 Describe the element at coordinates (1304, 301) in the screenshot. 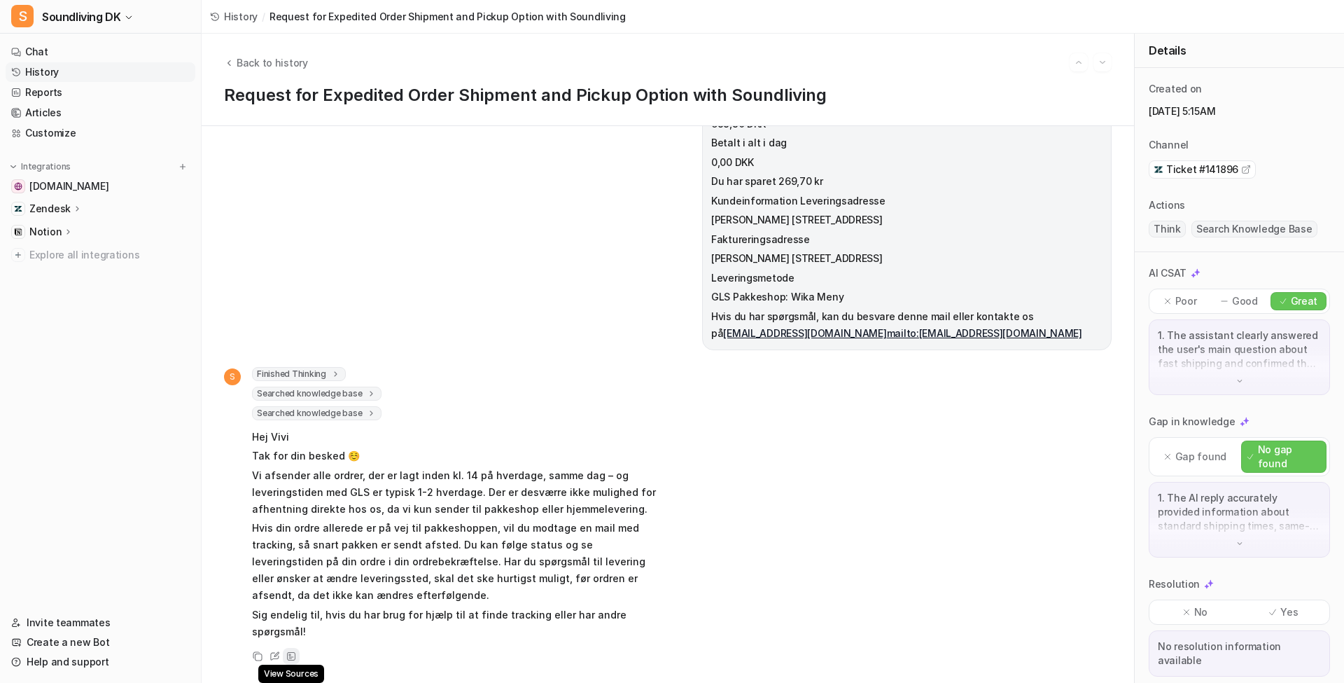

I see `p: Great` at that location.